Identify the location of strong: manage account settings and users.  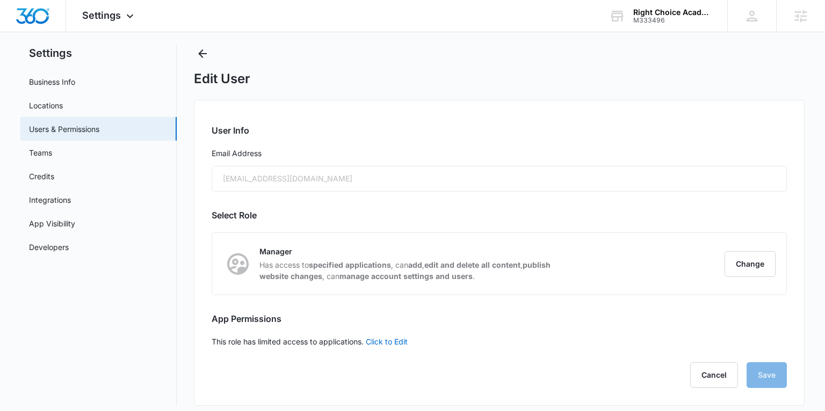
(406, 276).